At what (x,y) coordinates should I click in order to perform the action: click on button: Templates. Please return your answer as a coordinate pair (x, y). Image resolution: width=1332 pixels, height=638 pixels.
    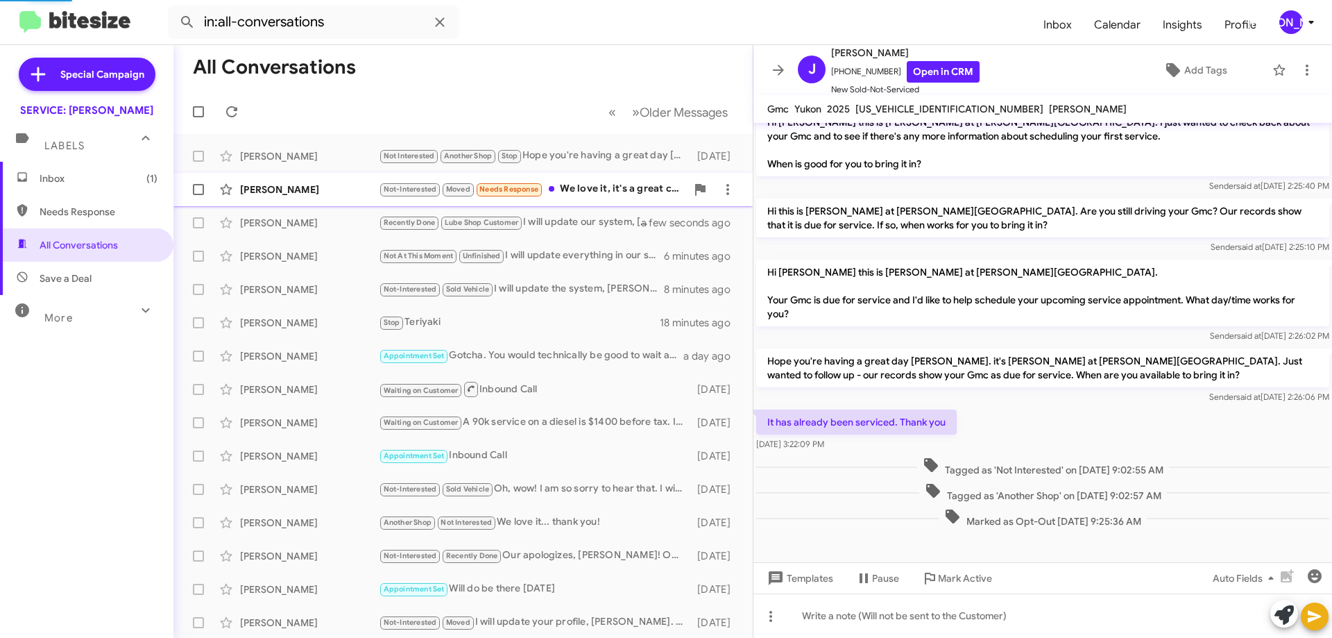
    Looking at the image, I should click on (799, 578).